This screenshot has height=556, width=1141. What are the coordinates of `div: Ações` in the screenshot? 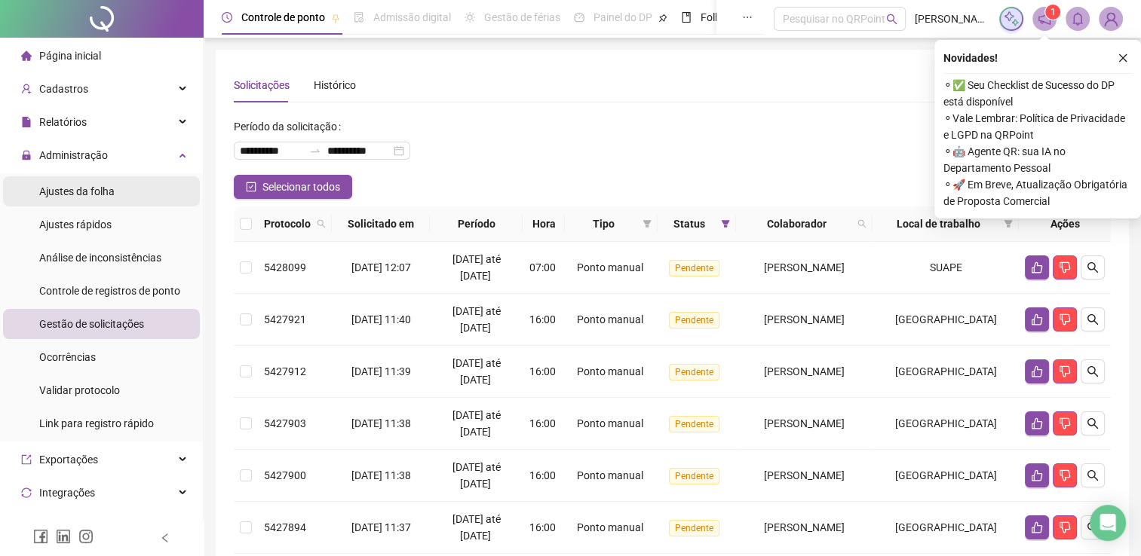 It's located at (1064, 224).